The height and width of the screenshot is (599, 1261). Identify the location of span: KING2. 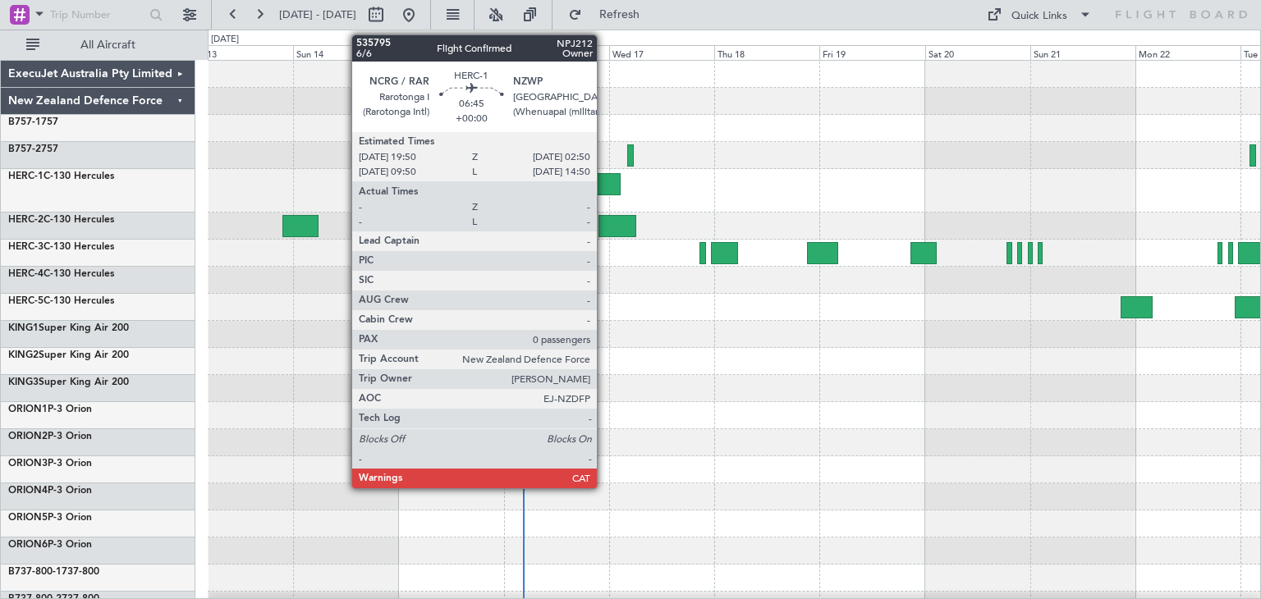
(23, 356).